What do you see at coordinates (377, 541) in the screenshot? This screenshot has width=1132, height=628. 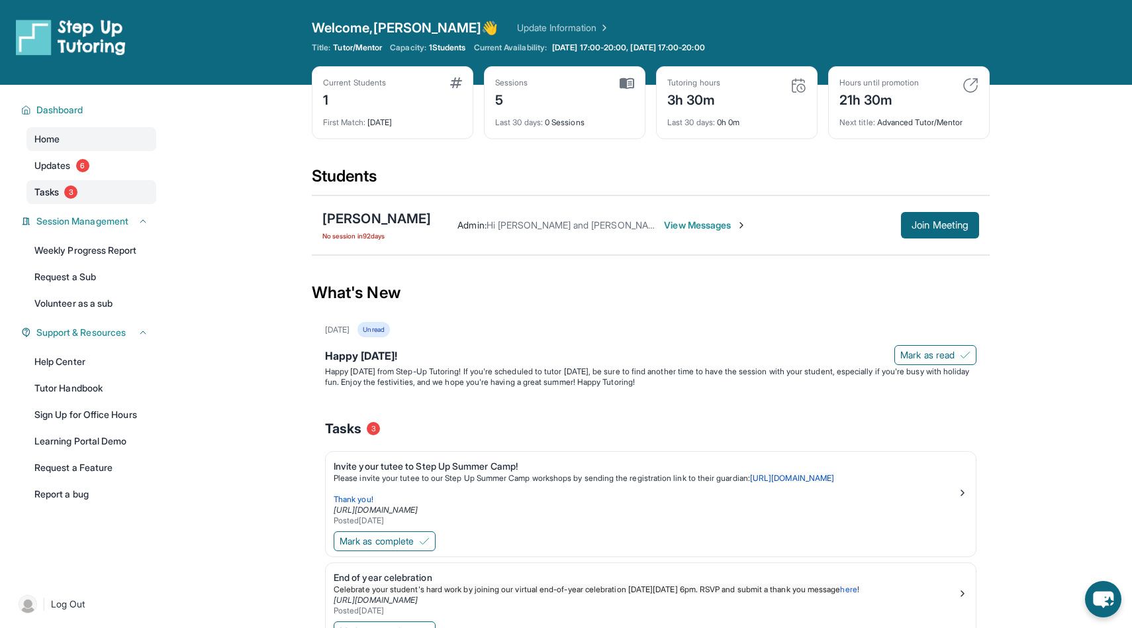 I see `span: Mark as complete` at bounding box center [377, 541].